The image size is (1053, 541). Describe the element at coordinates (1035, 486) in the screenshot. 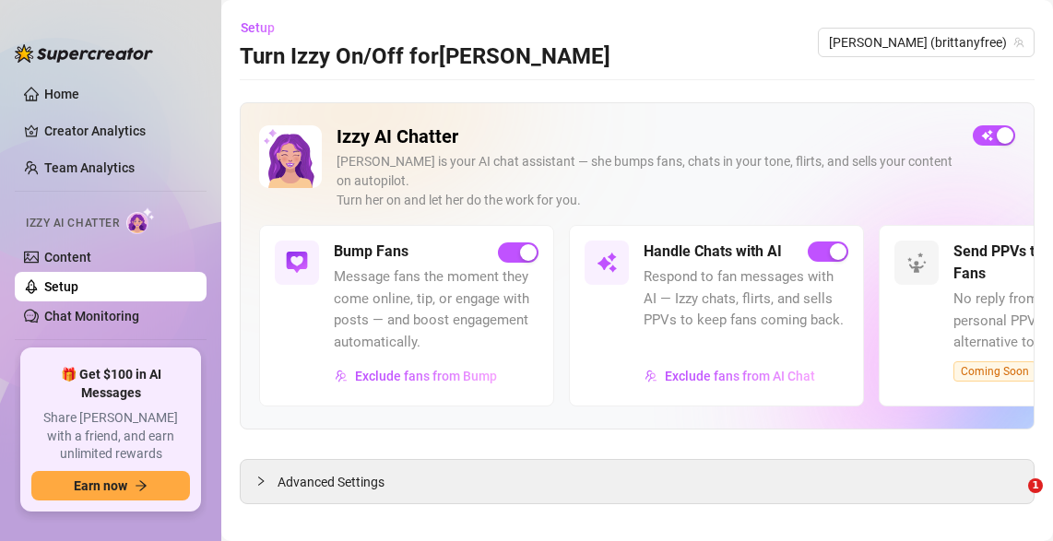

I see `span: 1` at that location.